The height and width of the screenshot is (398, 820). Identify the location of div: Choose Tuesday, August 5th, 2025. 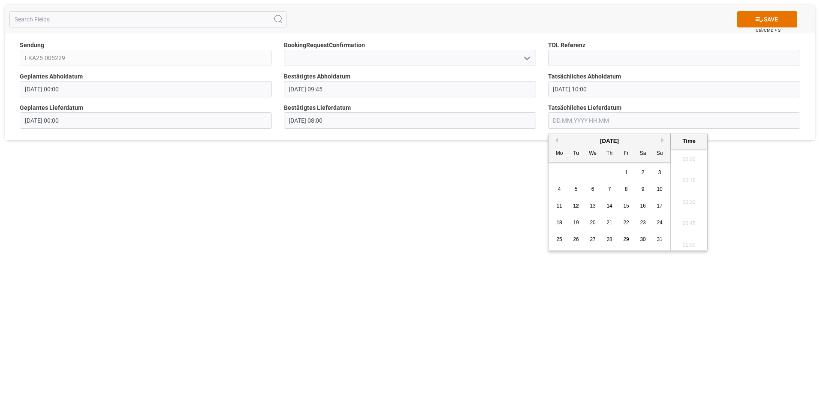
(576, 189).